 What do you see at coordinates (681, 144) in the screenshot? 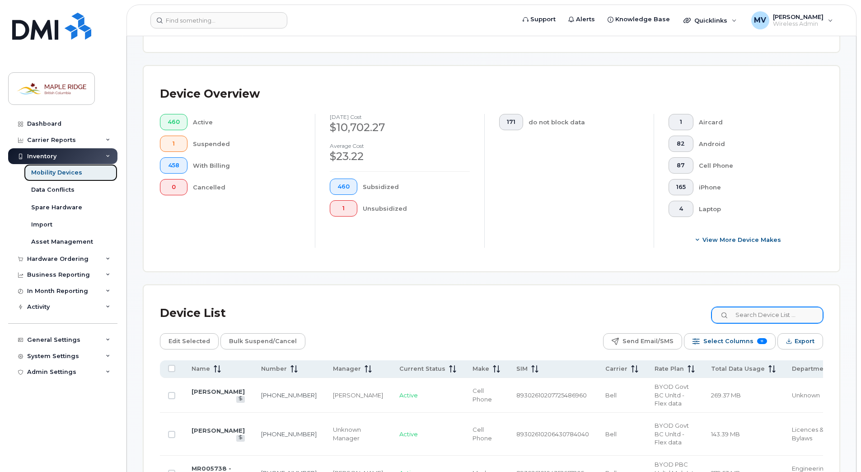
I see `button: 82` at bounding box center [681, 144].